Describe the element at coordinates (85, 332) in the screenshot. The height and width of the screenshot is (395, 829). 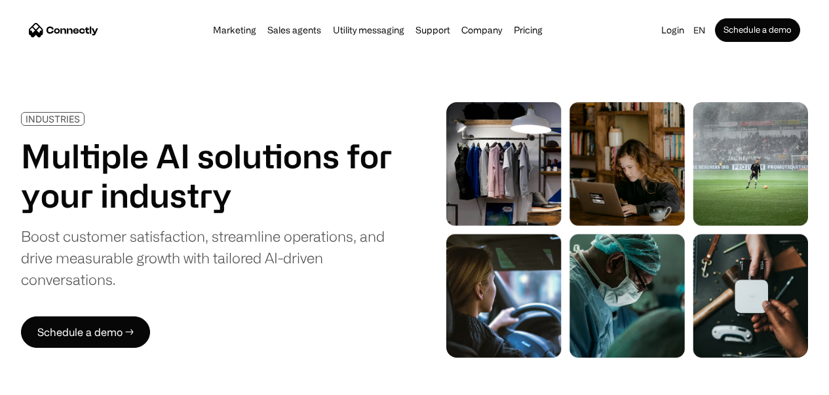
I see `a: Schedule a demo →` at that location.